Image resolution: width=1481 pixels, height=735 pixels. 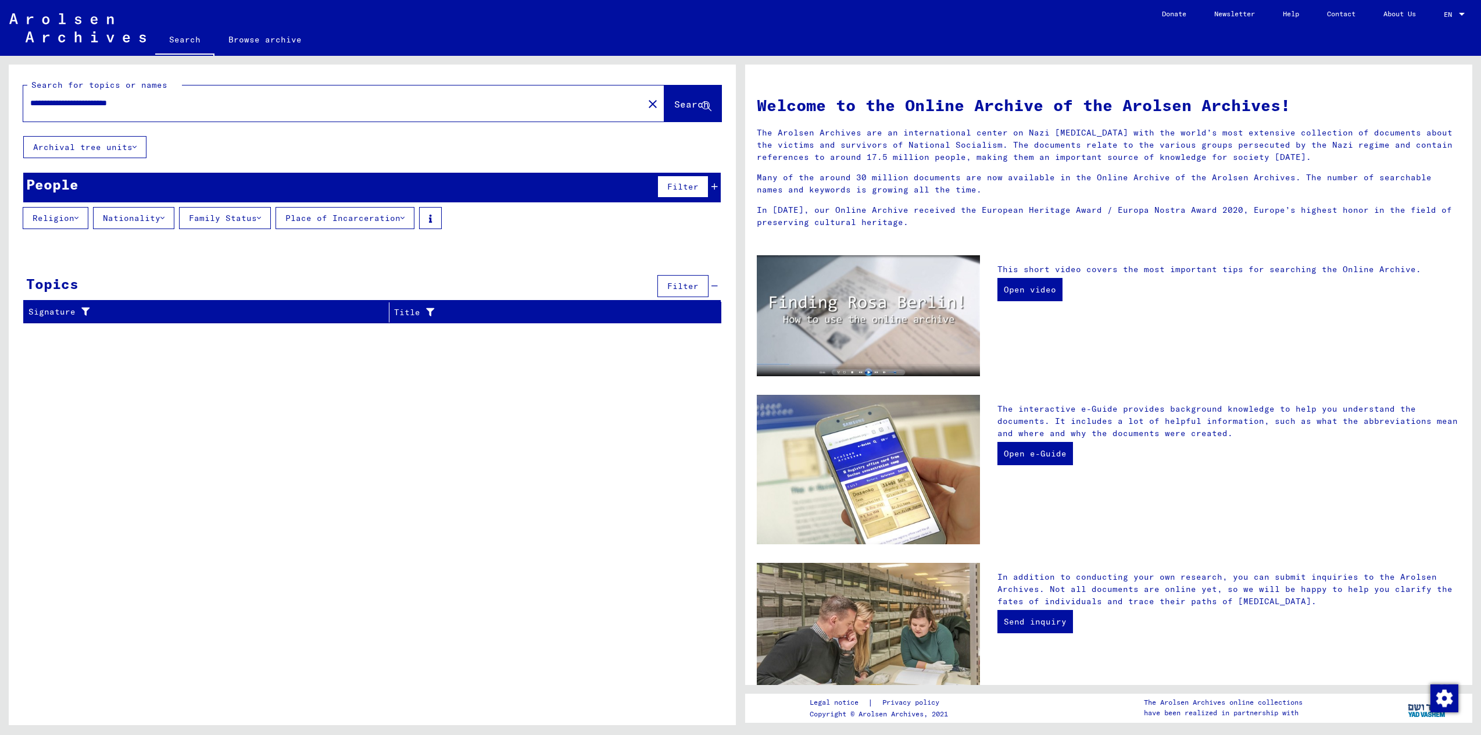 I want to click on a: Privacy policy, so click(x=913, y=702).